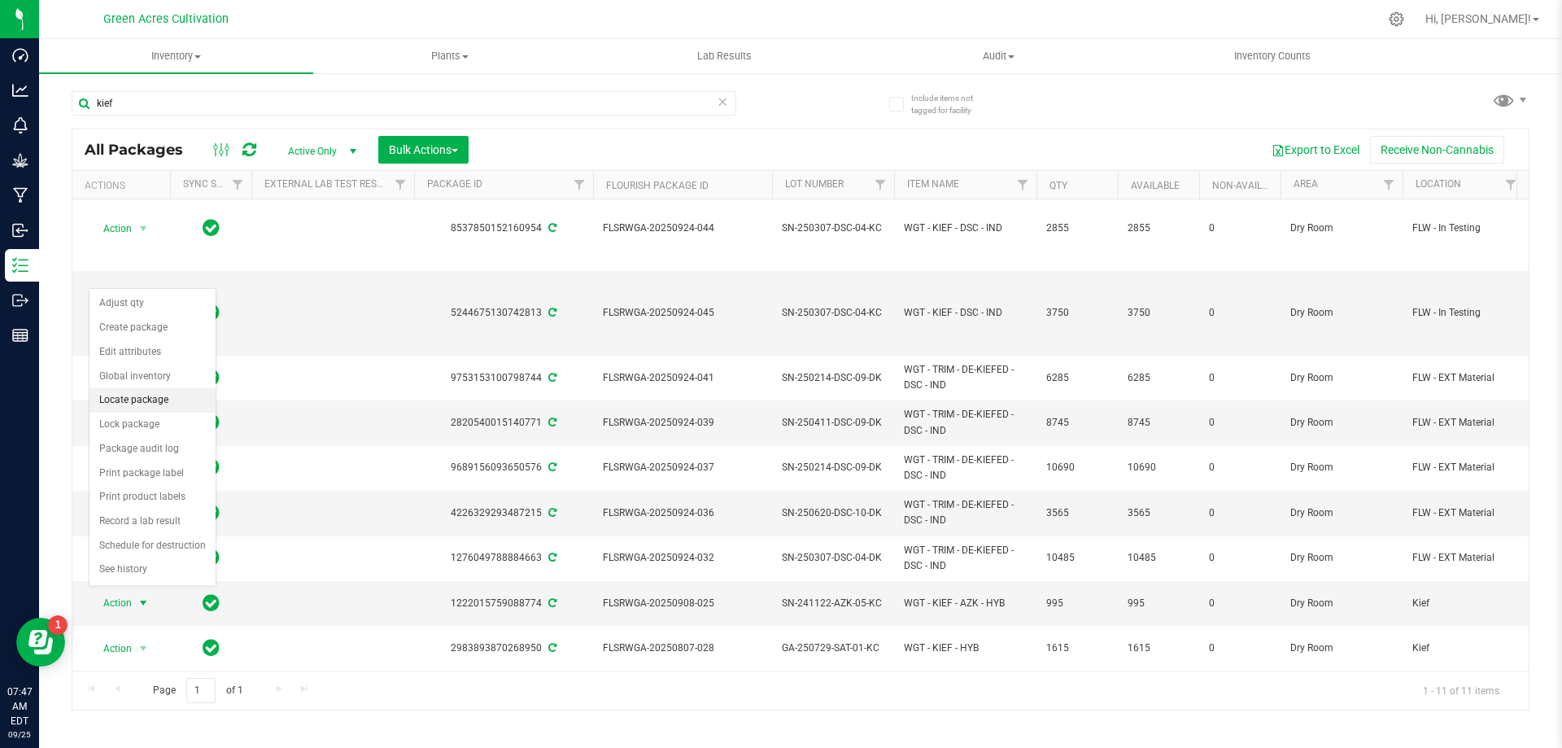  Describe the element at coordinates (833, 467) in the screenshot. I see `span: SN-250214-DSC-09-DK` at that location.